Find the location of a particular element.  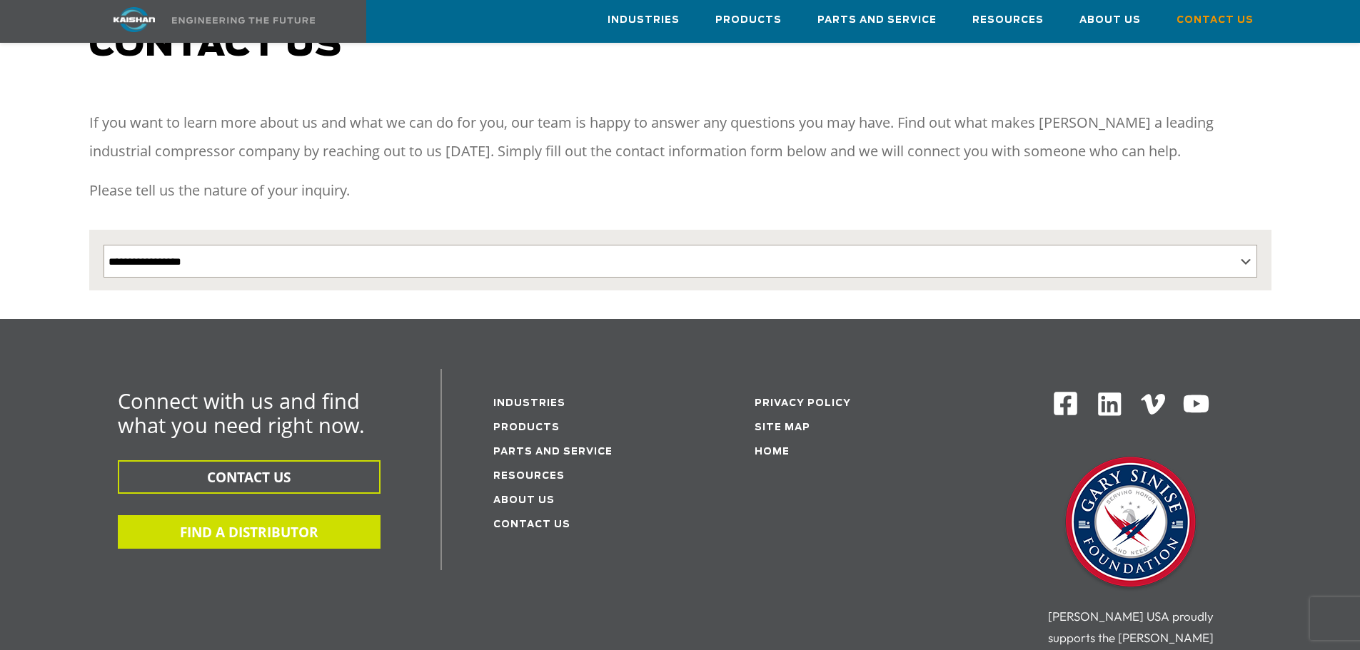

p: Please tell us the nature of your inquiry. is located at coordinates (680, 191).